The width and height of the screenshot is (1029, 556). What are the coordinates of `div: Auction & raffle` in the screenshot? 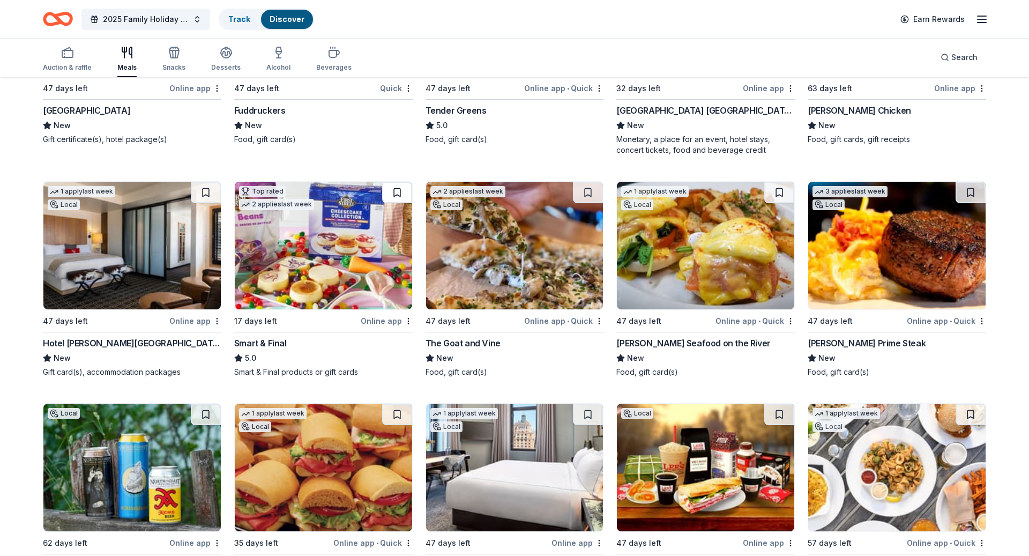 It's located at (67, 68).